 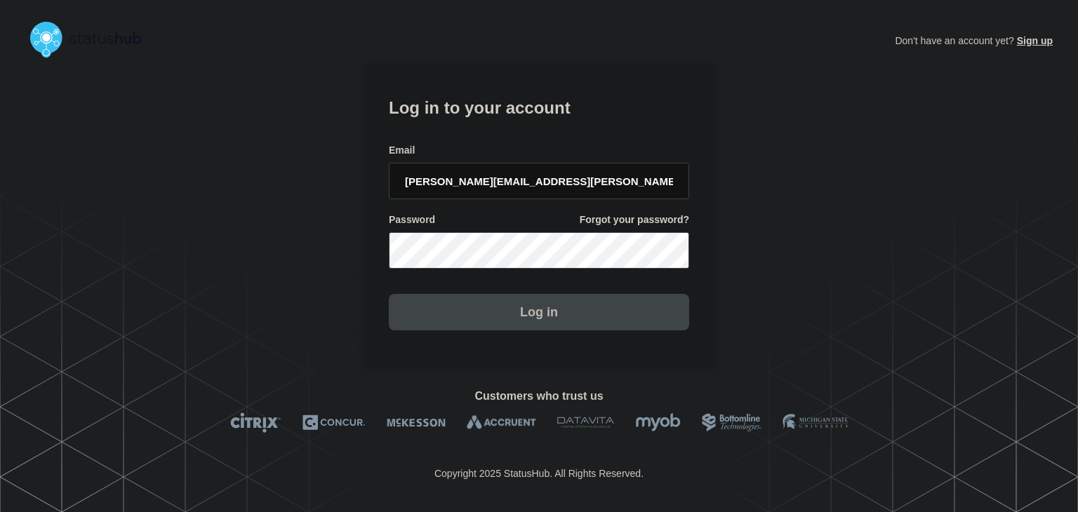 What do you see at coordinates (501, 423) in the screenshot?
I see `img: Accruent logo` at bounding box center [501, 423].